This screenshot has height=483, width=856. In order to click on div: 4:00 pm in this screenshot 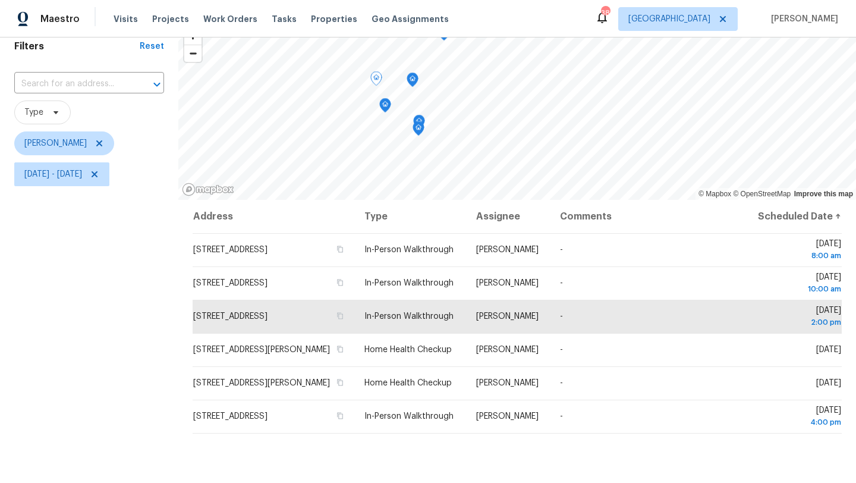, I will do `click(798, 422)`.